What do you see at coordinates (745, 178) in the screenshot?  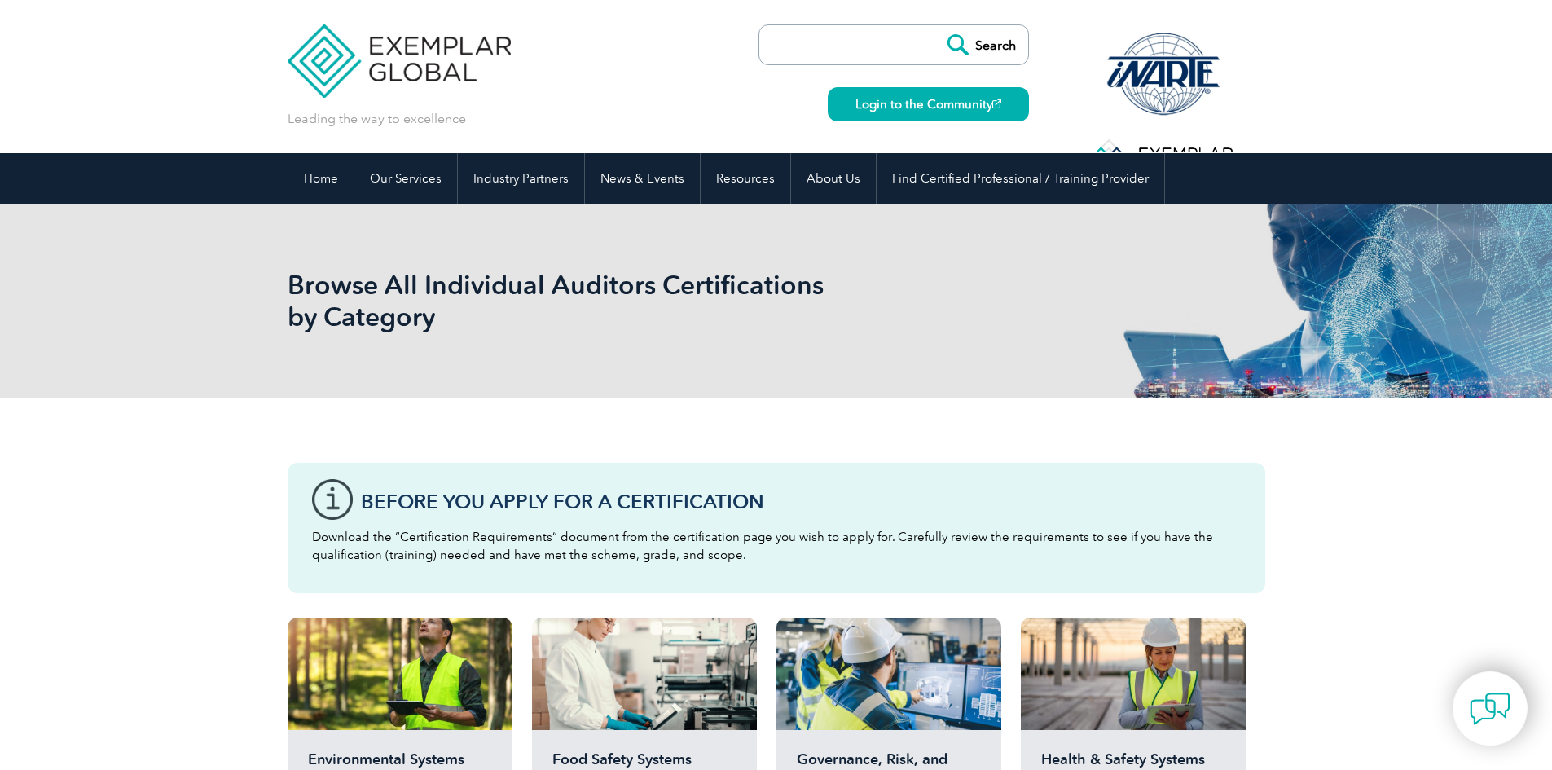 I see `a: Resources` at bounding box center [745, 178].